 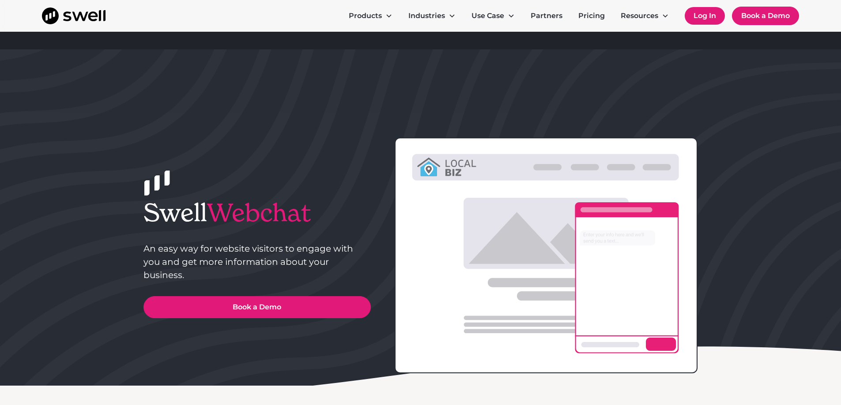 What do you see at coordinates (257, 213) in the screenshot?
I see `h1: Swell` at bounding box center [257, 213].